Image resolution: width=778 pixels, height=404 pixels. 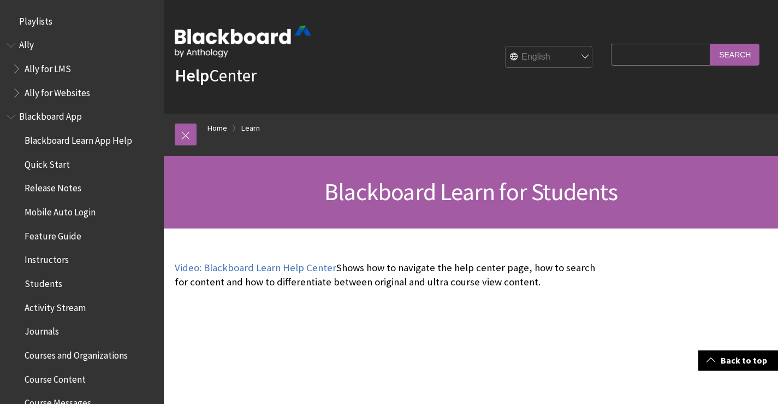 I want to click on select: Site Language Selector, so click(x=550, y=57).